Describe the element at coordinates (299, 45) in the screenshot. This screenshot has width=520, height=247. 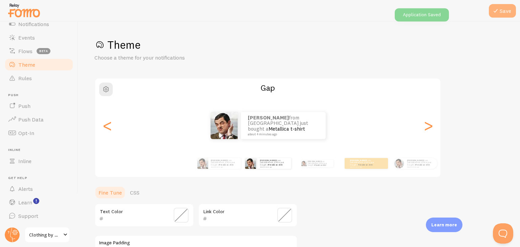
I see `h1: Theme` at that location.